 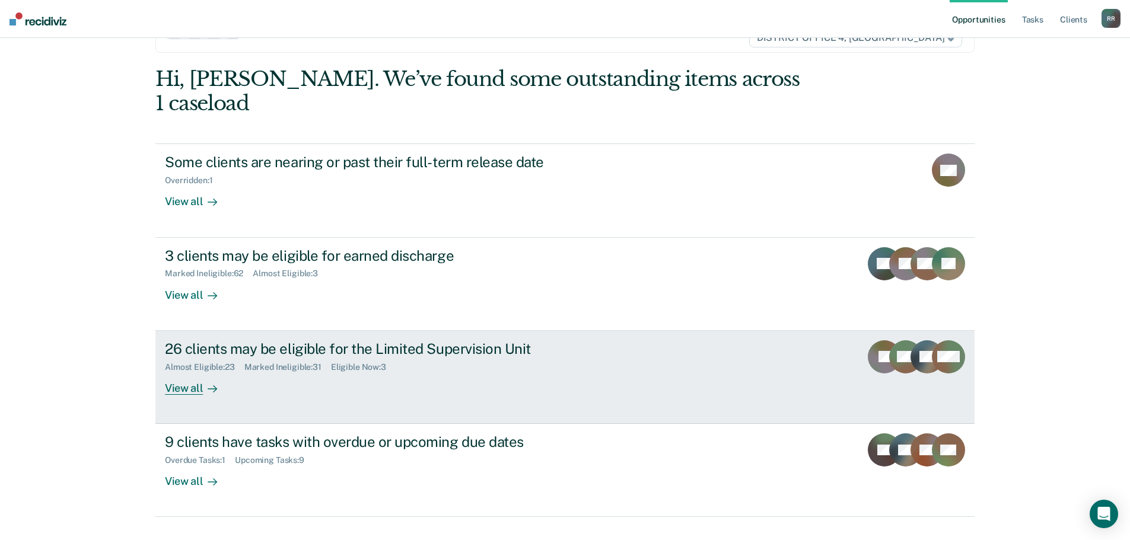 I want to click on div: Marked Ineligible : 62, so click(x=209, y=273).